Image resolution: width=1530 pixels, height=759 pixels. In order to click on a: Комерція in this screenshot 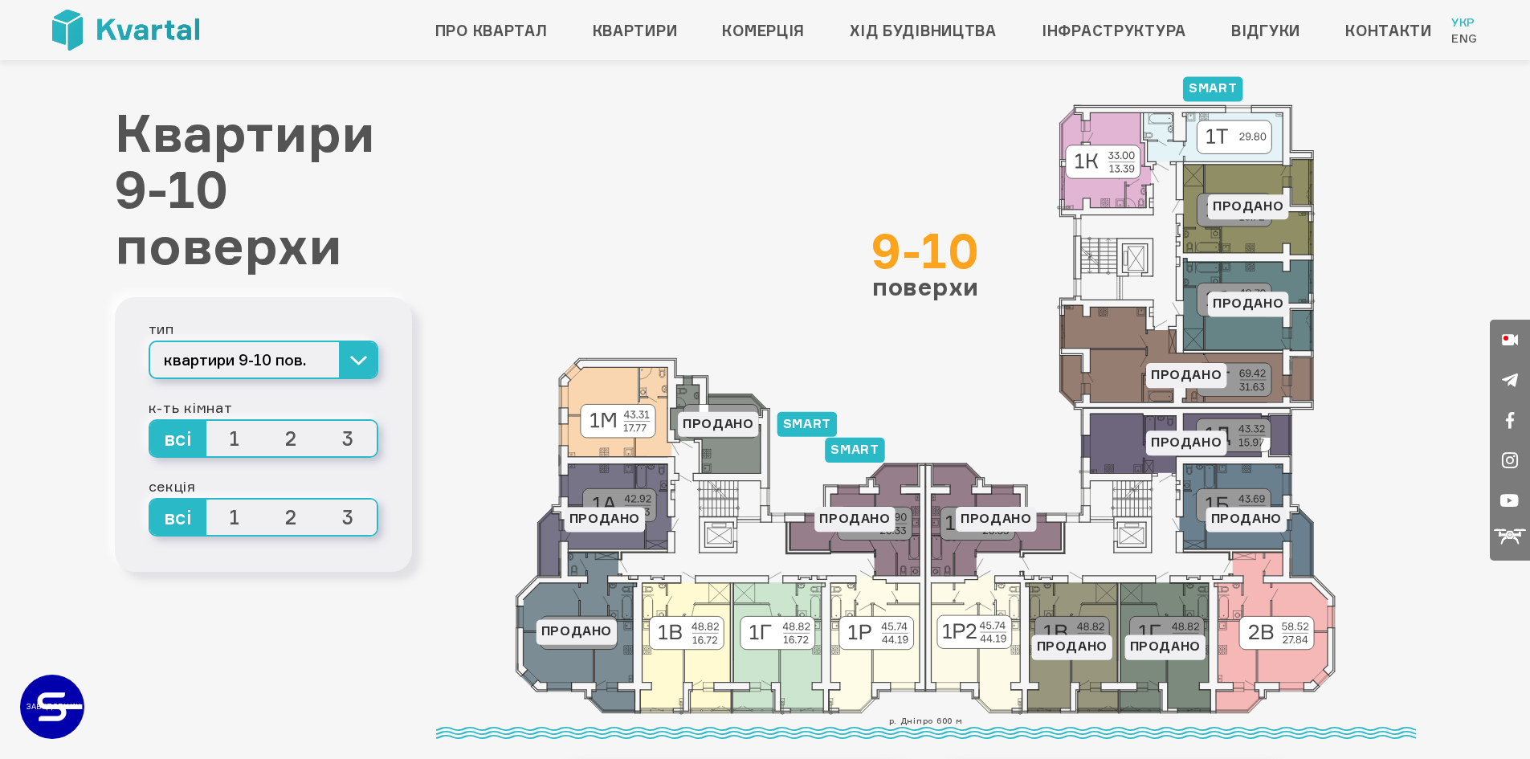, I will do `click(763, 31)`.